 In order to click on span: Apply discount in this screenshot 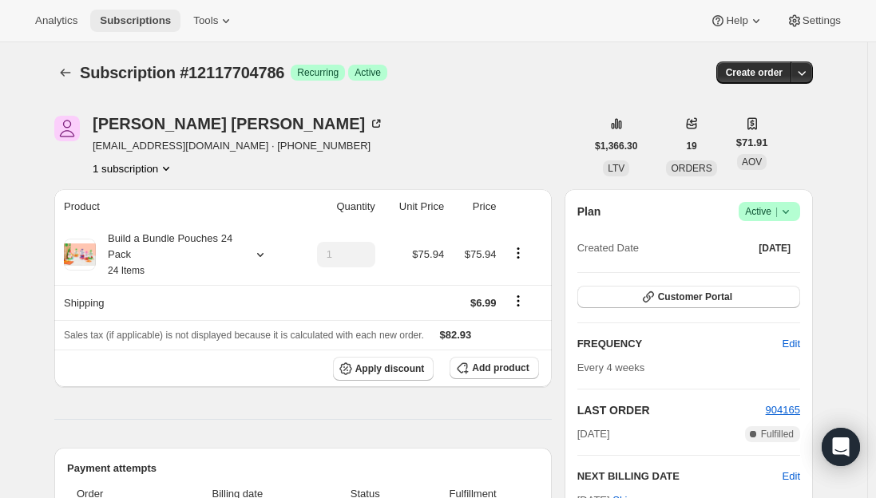, I will do `click(390, 369)`.